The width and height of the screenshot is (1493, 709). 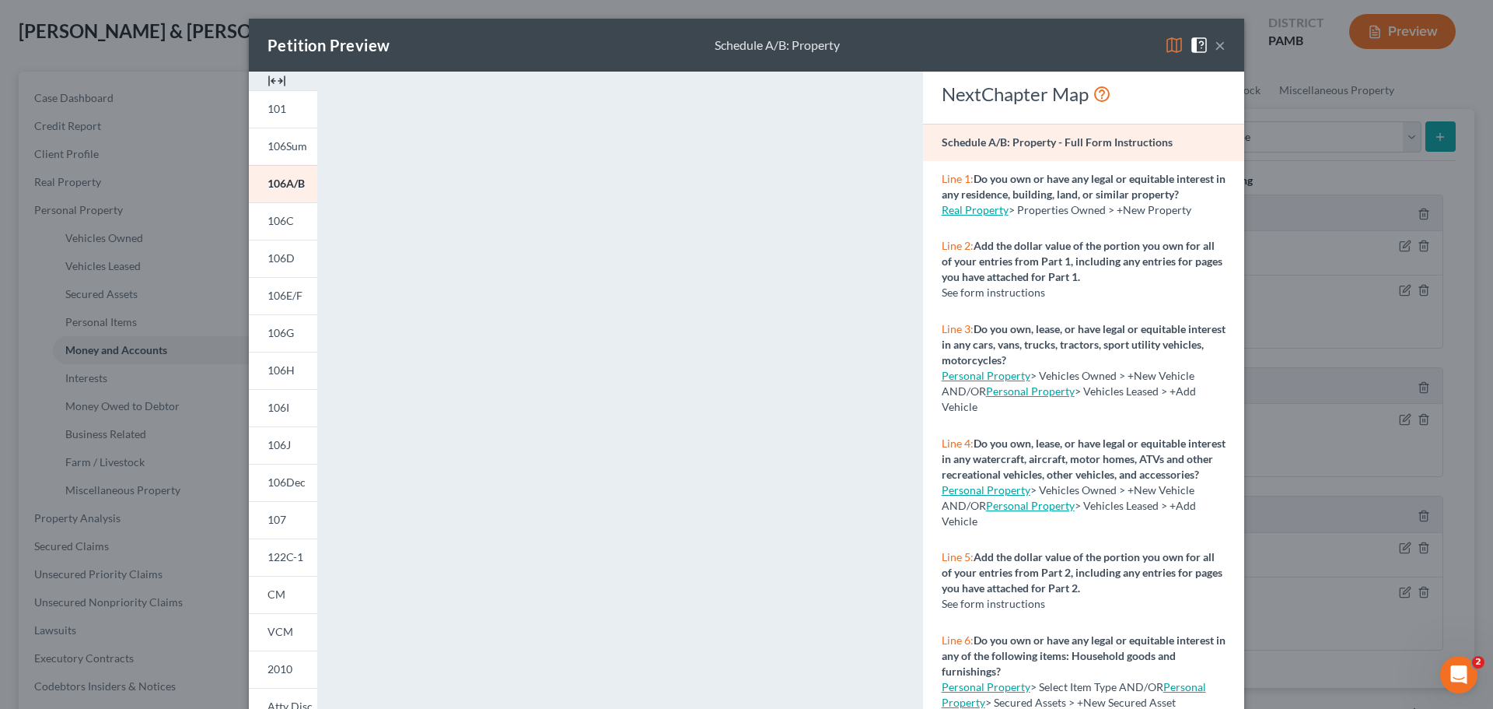 What do you see at coordinates (281, 220) in the screenshot?
I see `span: 106C` at bounding box center [281, 220].